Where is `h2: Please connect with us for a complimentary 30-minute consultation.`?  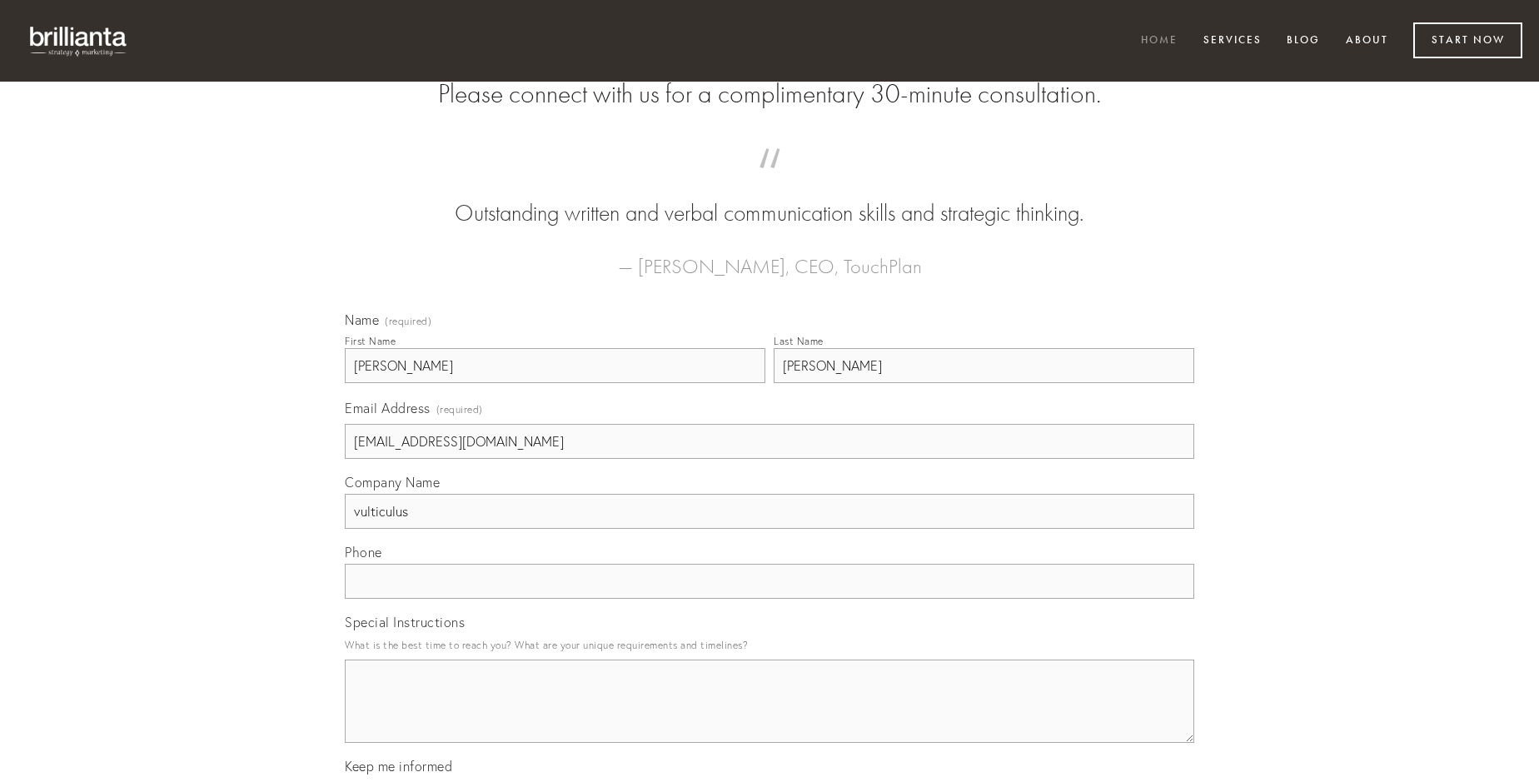 h2: Please connect with us for a complimentary 30-minute consultation. is located at coordinates (769, 94).